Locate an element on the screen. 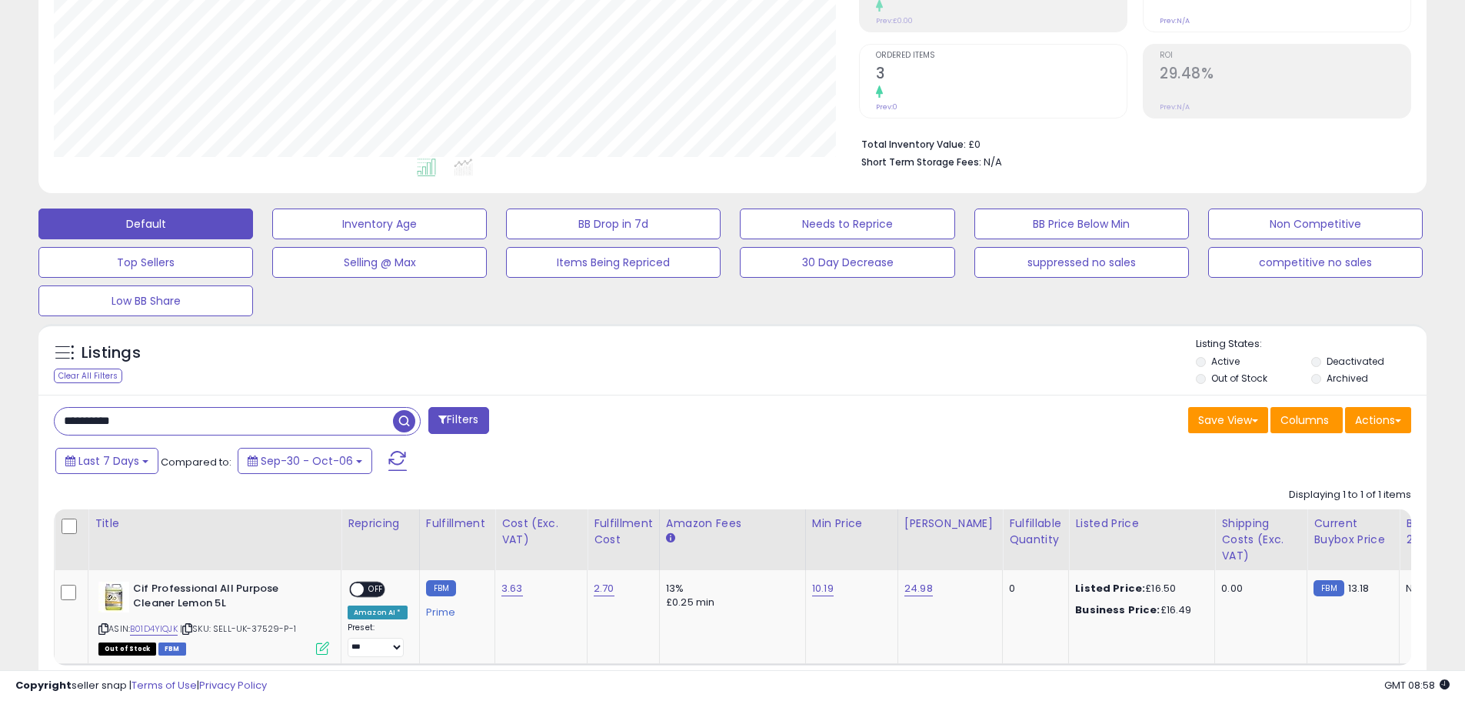 This screenshot has height=701, width=1465. button: Needs to Reprice is located at coordinates (847, 224).